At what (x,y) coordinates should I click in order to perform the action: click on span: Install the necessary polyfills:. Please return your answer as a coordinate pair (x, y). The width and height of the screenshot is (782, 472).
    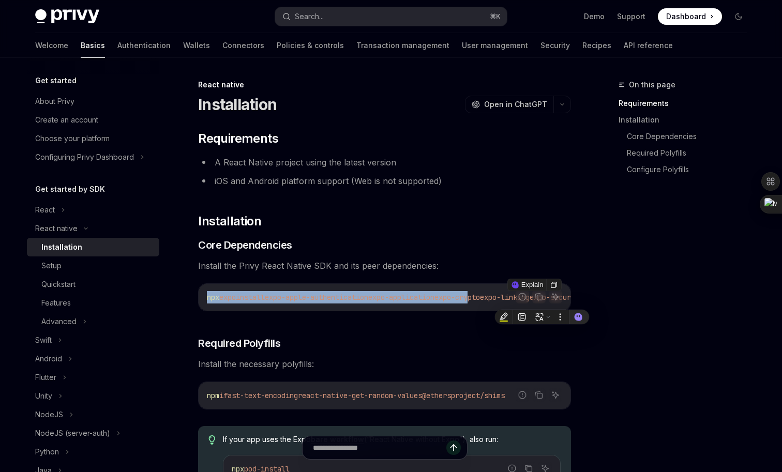
    Looking at the image, I should click on (384, 364).